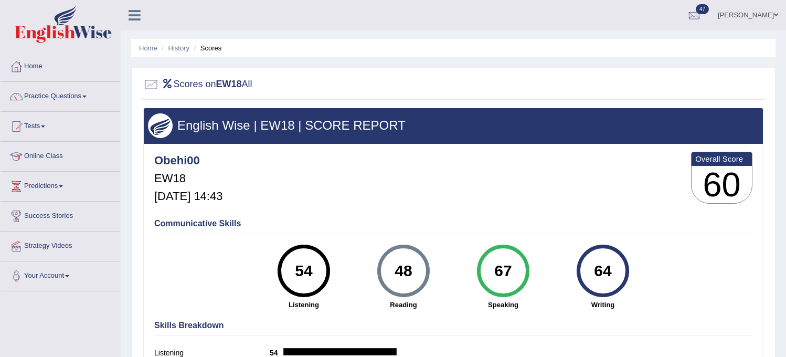 This screenshot has width=786, height=357. Describe the element at coordinates (503, 304) in the screenshot. I see `strong: Speaking` at that location.